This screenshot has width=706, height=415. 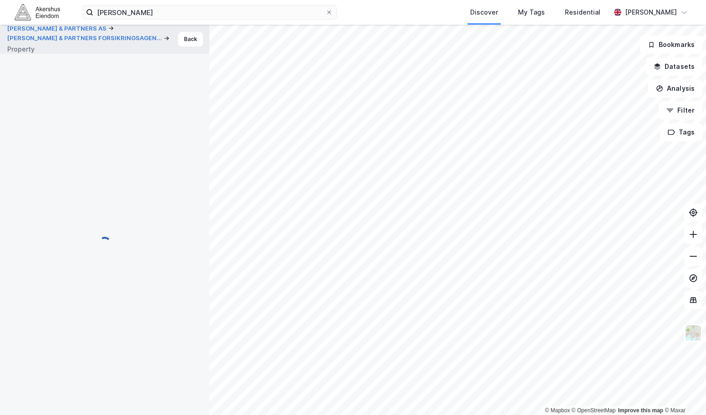 I want to click on a: Improve this map, so click(x=641, y=410).